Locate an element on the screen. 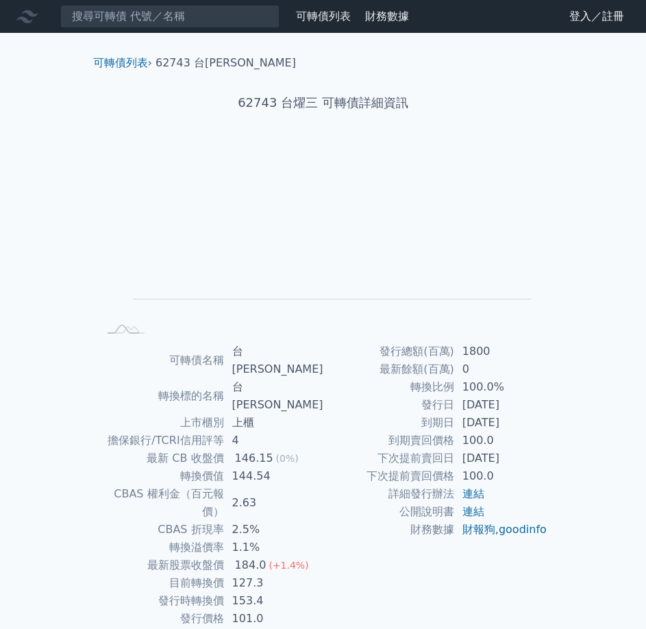 The width and height of the screenshot is (646, 629). td: 轉換價值 is located at coordinates (161, 476).